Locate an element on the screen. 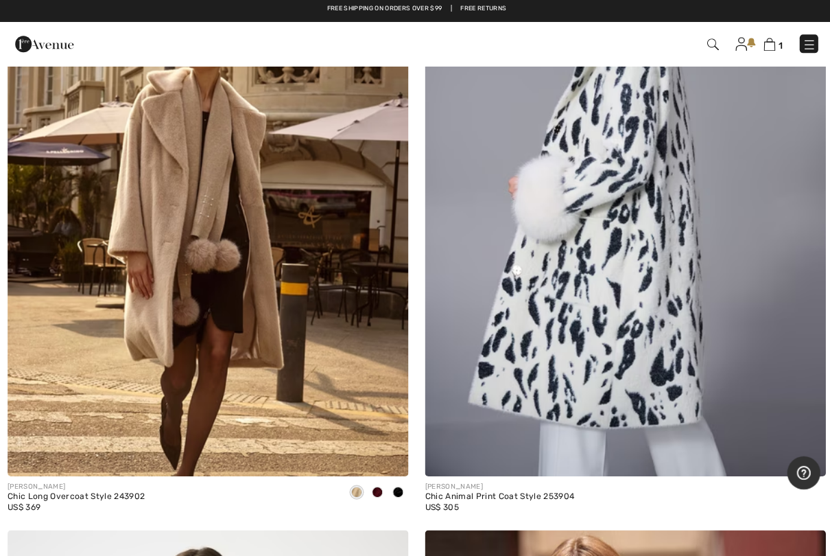 This screenshot has height=556, width=830. span: US$ 305 is located at coordinates (440, 507).